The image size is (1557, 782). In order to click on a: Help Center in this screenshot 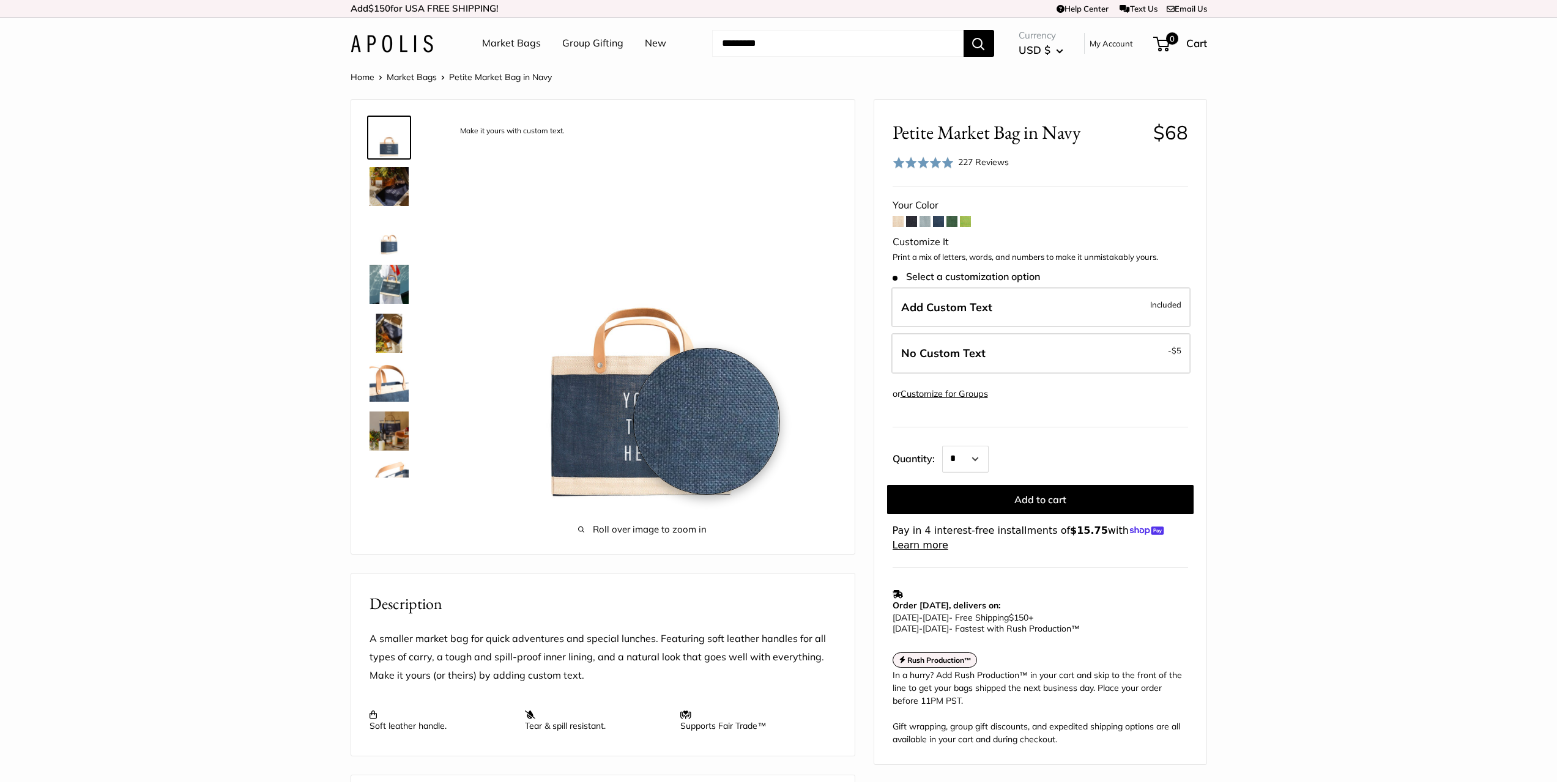, I will do `click(1082, 9)`.